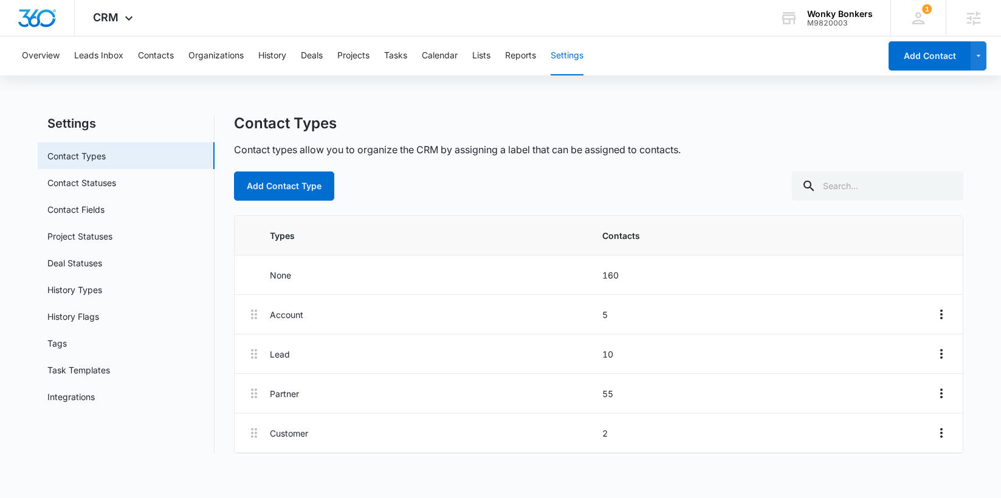 This screenshot has width=1001, height=498. Describe the element at coordinates (75, 263) in the screenshot. I see `a: Deal Statuses` at that location.